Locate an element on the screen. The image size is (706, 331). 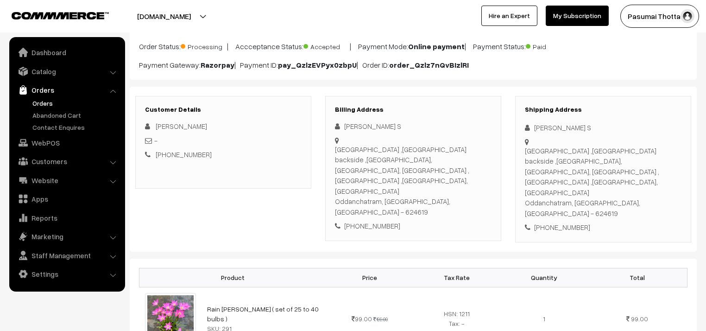
a: WebPOS is located at coordinates (67, 143).